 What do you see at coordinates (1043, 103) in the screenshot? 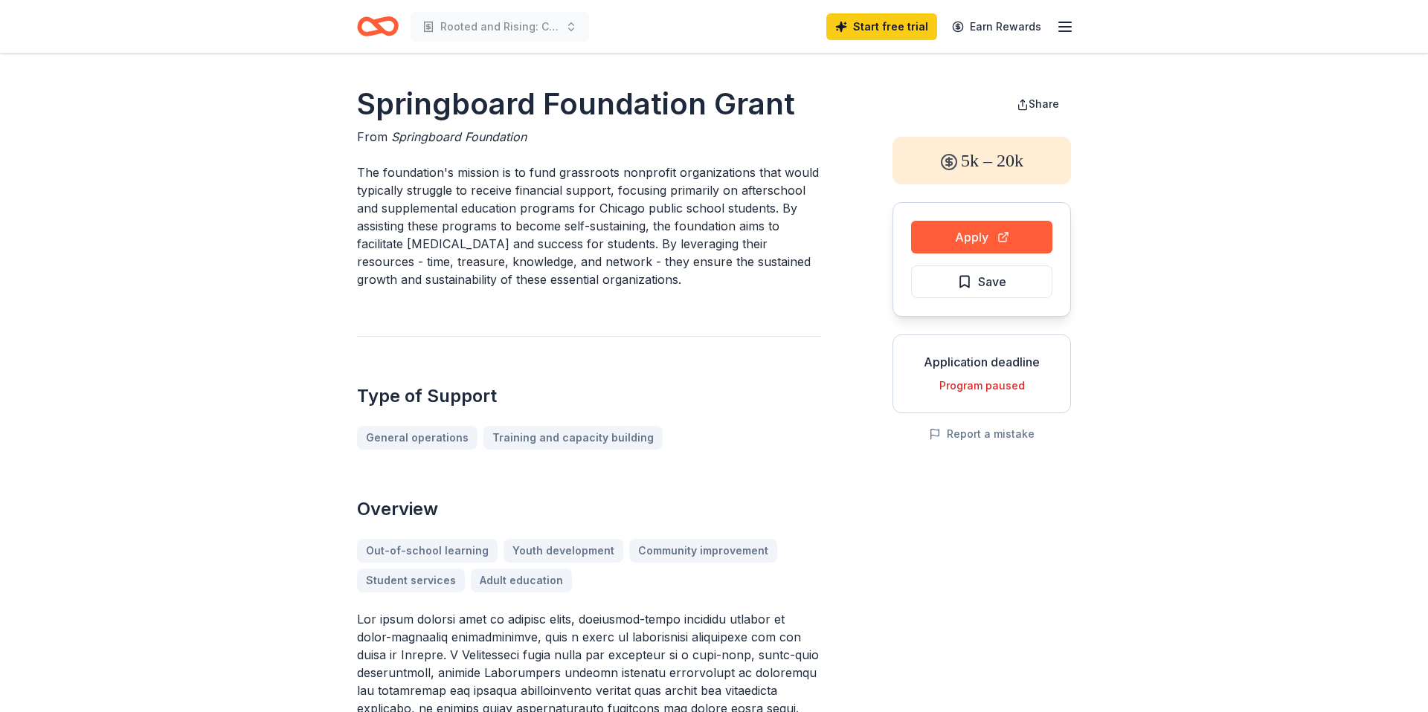
I see `span: Share` at bounding box center [1043, 103].